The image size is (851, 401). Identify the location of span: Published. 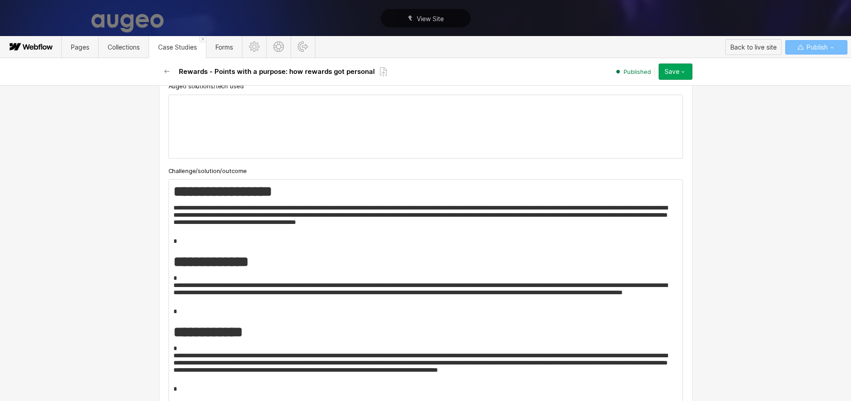
(637, 72).